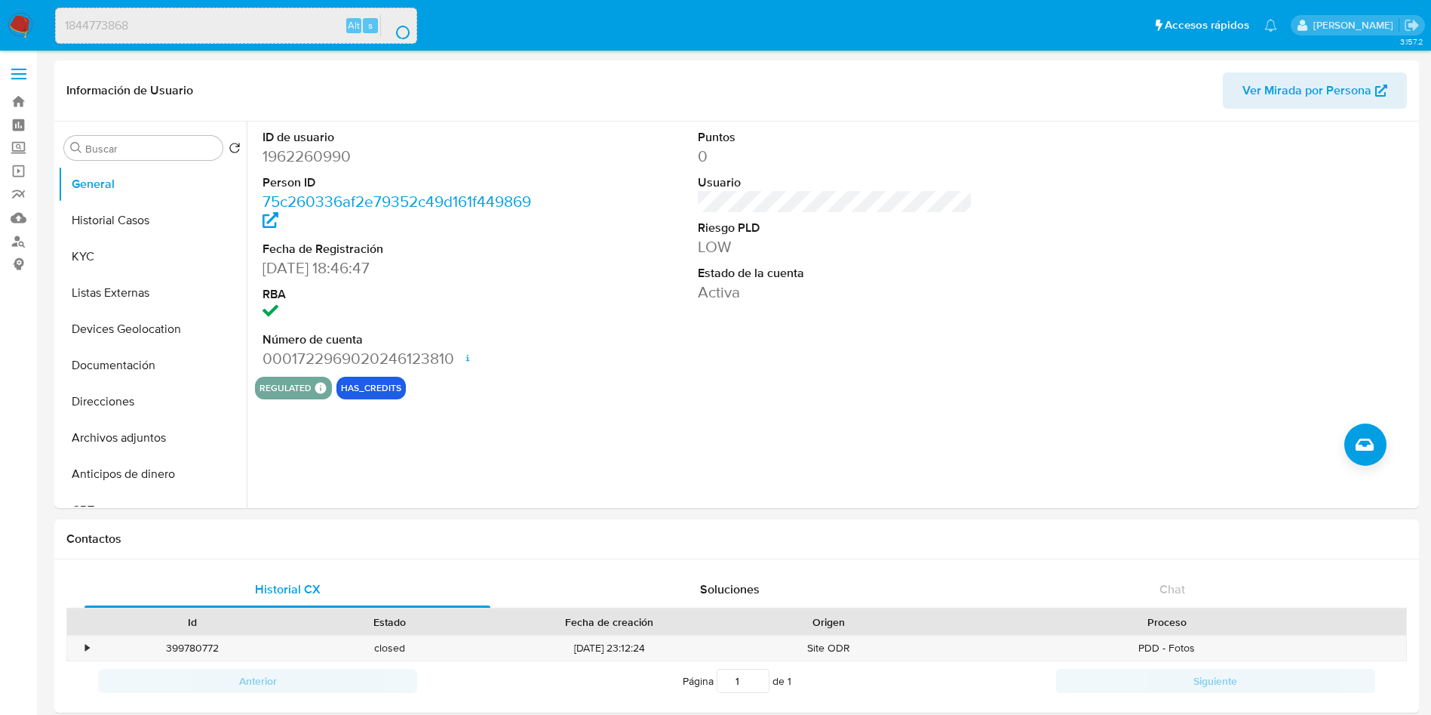 Image resolution: width=1431 pixels, height=715 pixels. Describe the element at coordinates (1167, 647) in the screenshot. I see `div: PDD - Fotos` at that location.